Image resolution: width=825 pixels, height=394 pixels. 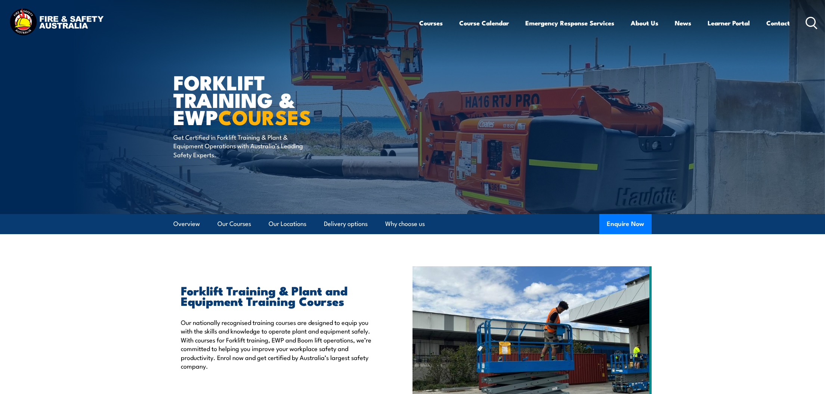 What do you see at coordinates (683, 23) in the screenshot?
I see `a: News` at bounding box center [683, 23].